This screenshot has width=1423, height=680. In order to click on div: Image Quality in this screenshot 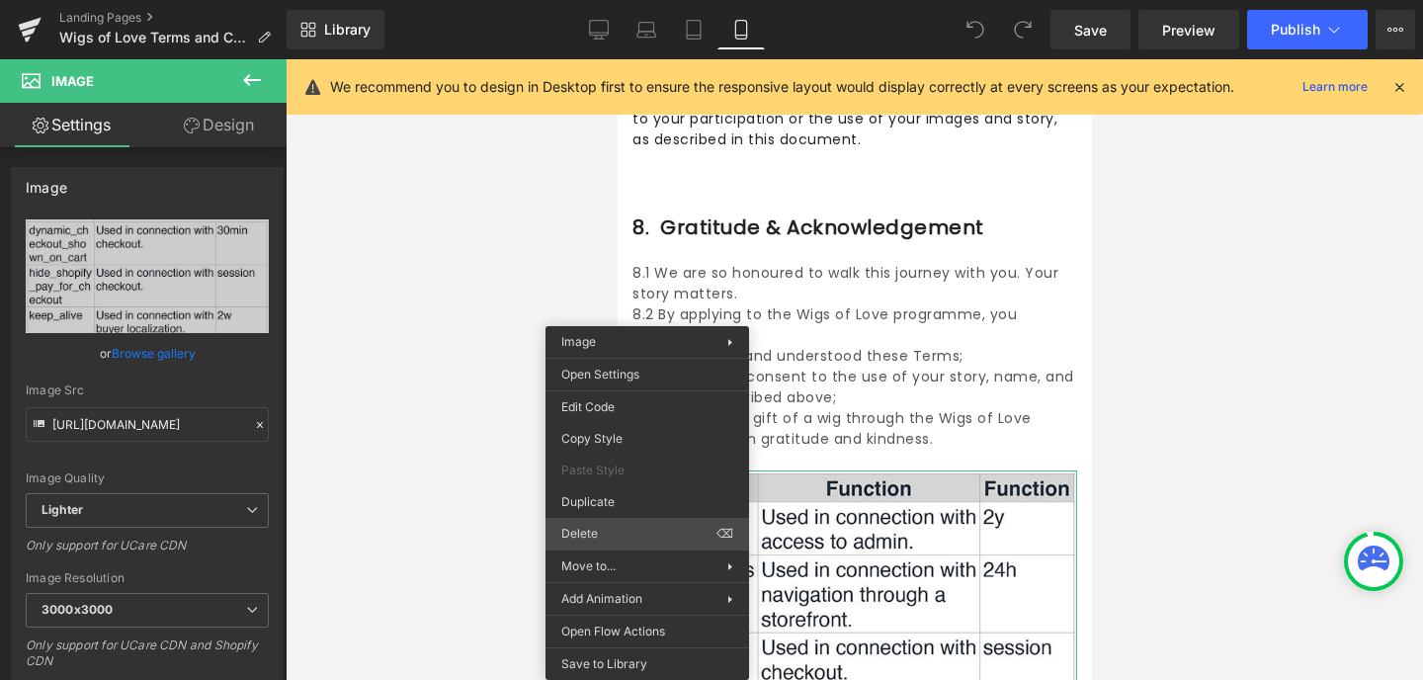, I will do `click(147, 478)`.